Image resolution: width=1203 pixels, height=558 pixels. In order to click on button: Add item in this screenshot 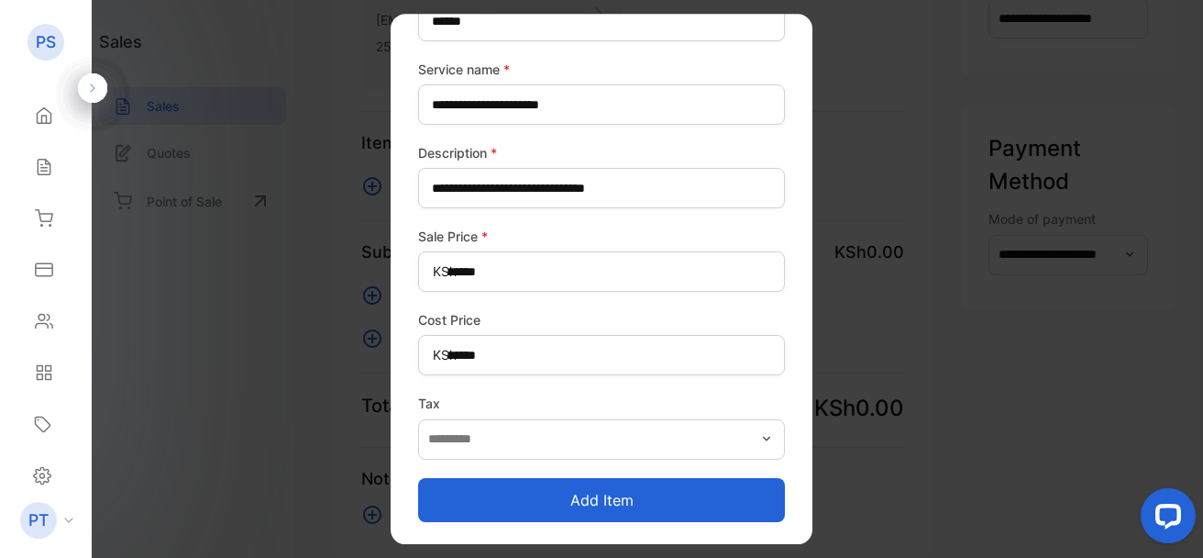, I will do `click(602, 500)`.